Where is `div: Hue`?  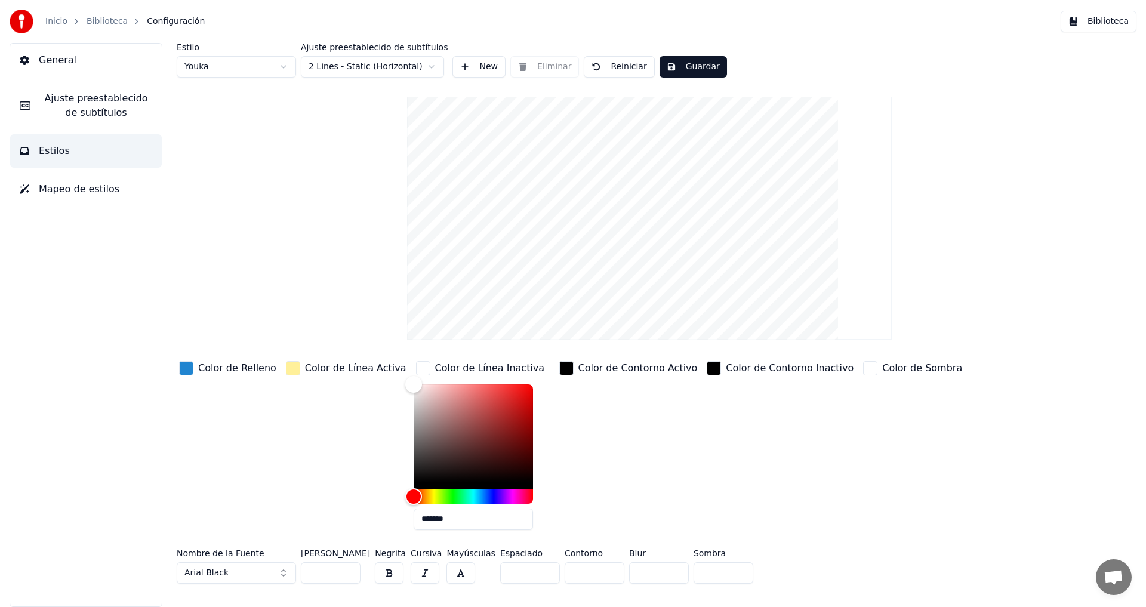
div: Hue is located at coordinates (473, 497).